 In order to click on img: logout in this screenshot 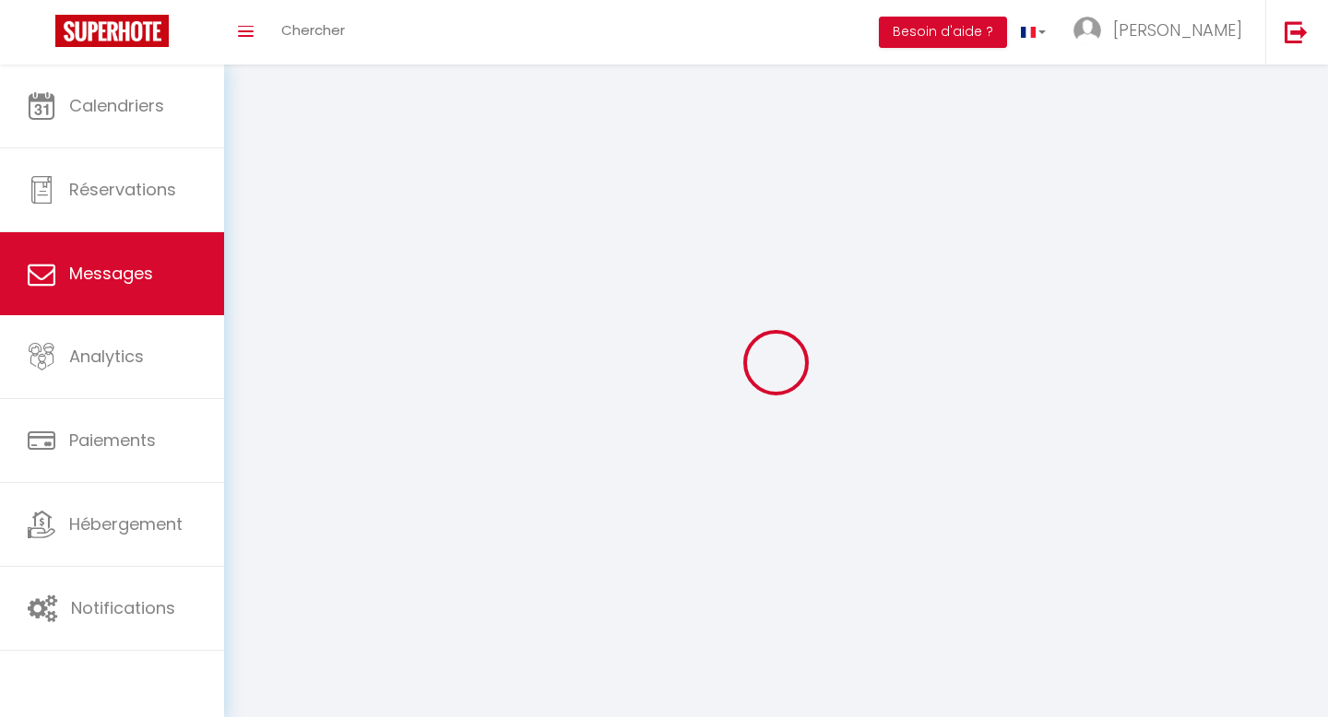, I will do `click(1295, 31)`.